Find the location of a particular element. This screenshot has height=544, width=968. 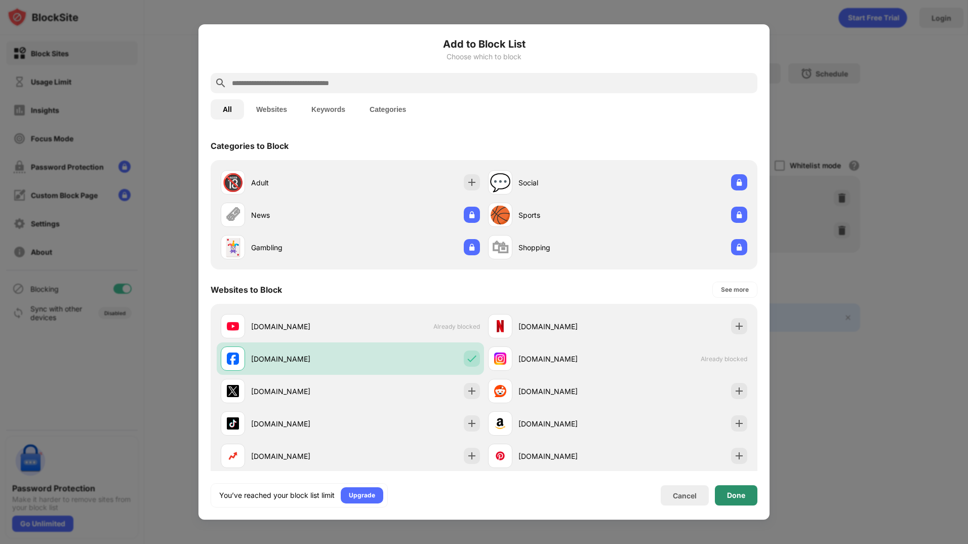

div: News is located at coordinates (301, 215).